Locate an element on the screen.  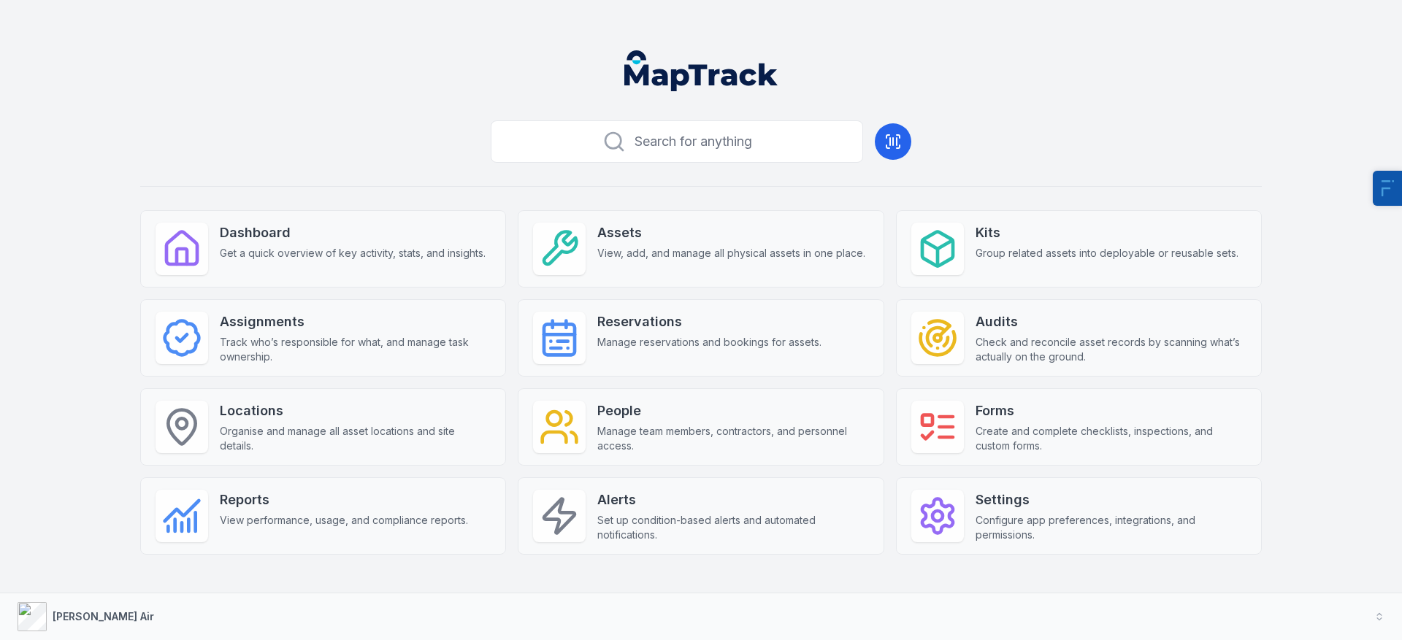
span: Track who’s responsible for what, and manage task ownership. is located at coordinates (355, 350).